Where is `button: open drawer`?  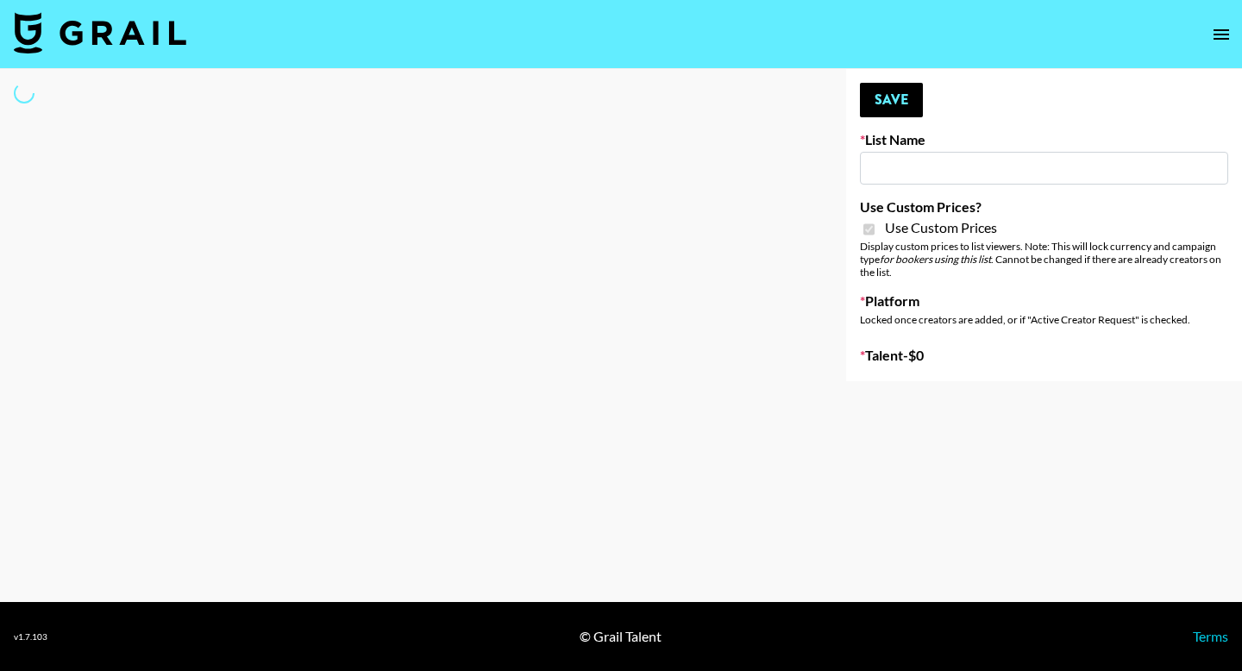 button: open drawer is located at coordinates (1221, 34).